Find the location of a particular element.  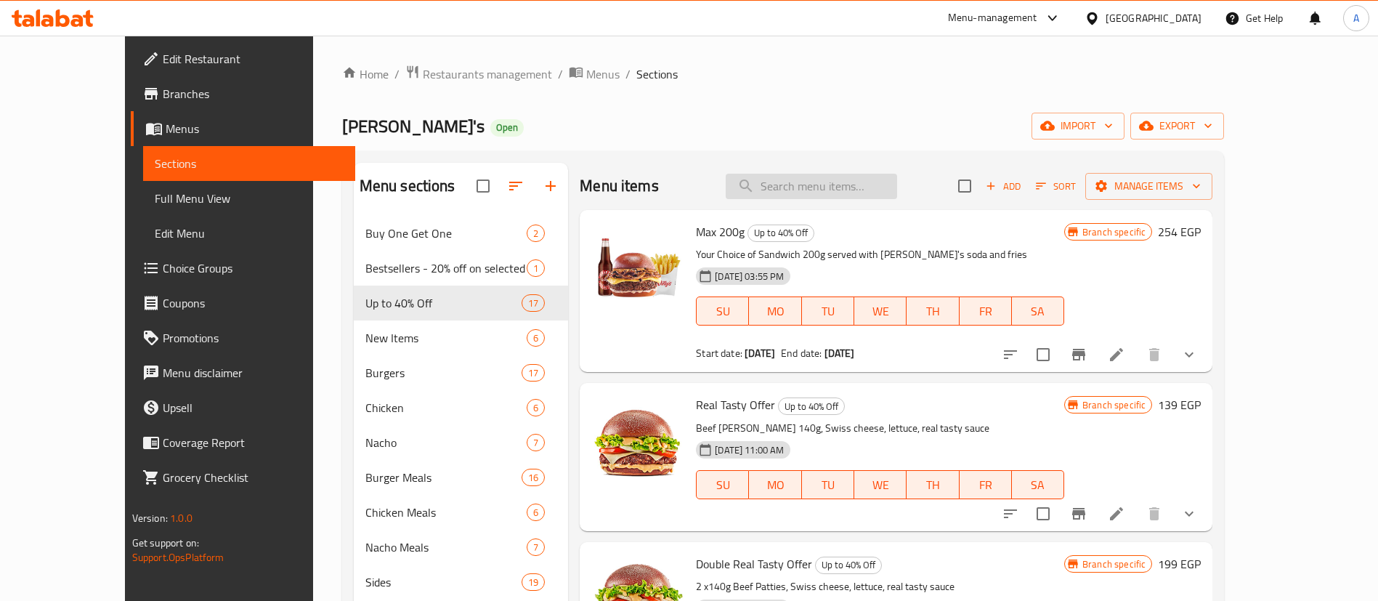

nav: breadcrumb is located at coordinates (783, 74).